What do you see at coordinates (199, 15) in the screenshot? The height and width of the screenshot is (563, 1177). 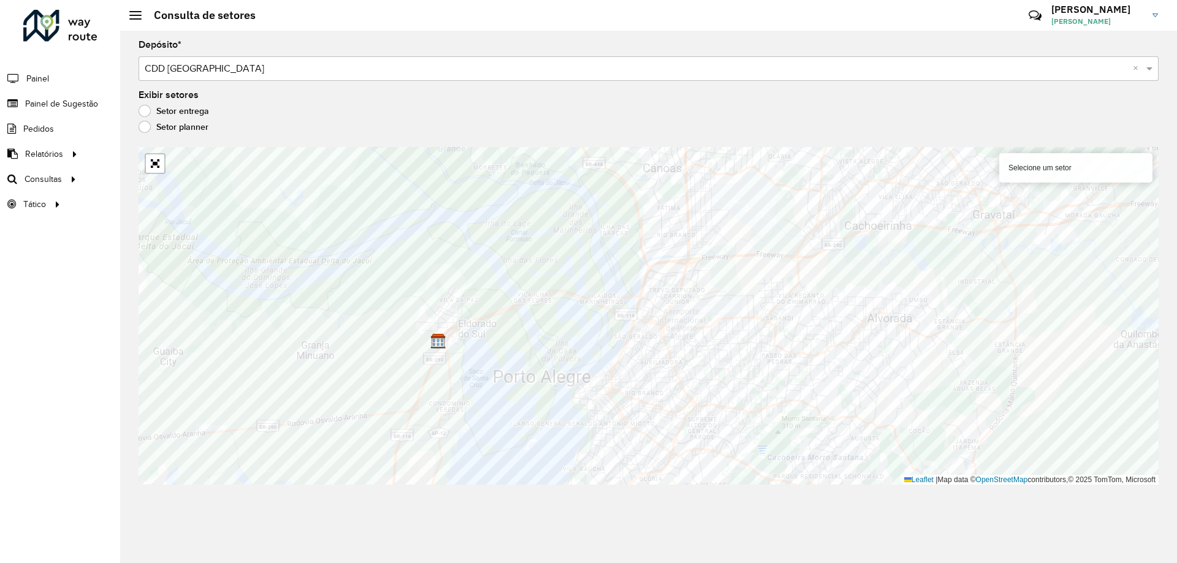 I see `h2: Consulta de setores` at bounding box center [199, 15].